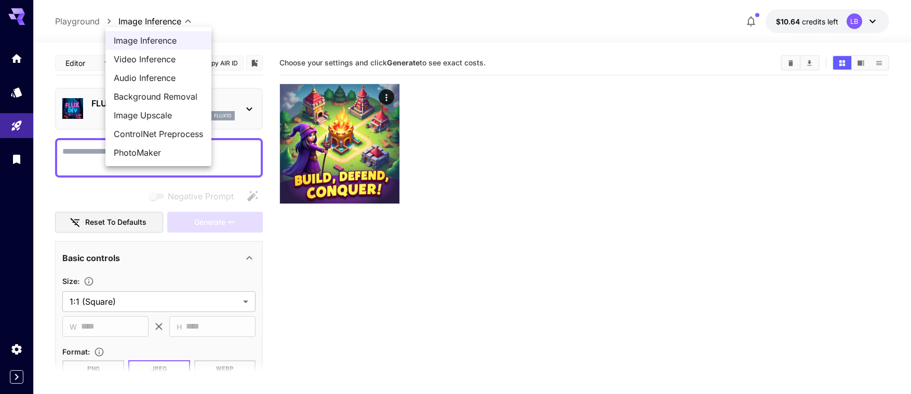 Image resolution: width=911 pixels, height=394 pixels. I want to click on span: Video Inference, so click(158, 59).